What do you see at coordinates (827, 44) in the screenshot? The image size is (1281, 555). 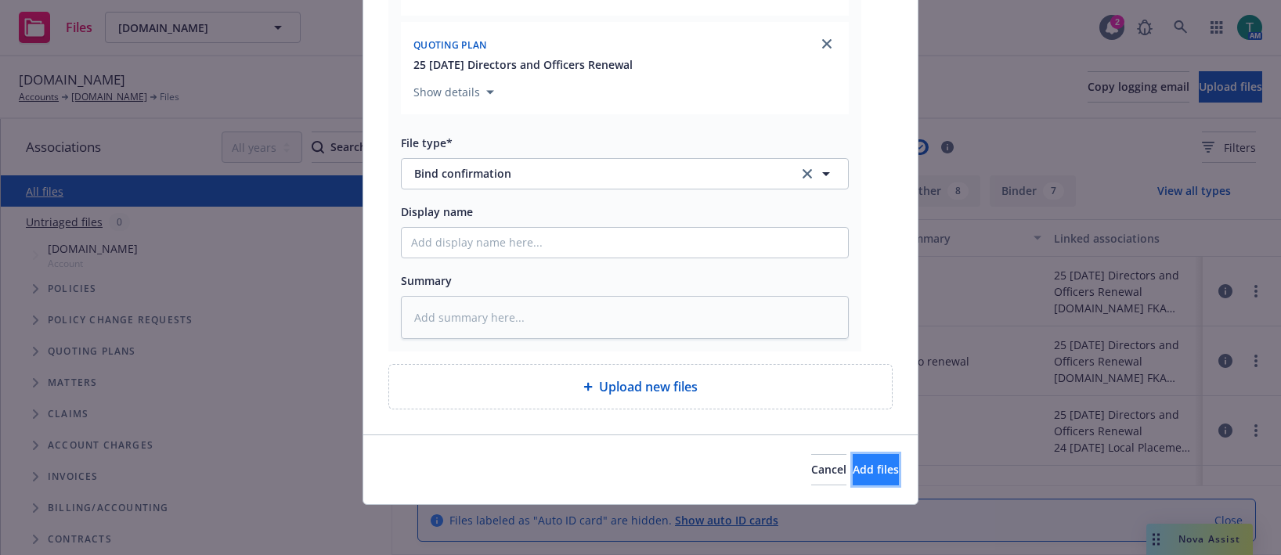 I see `a: close` at bounding box center [827, 44].